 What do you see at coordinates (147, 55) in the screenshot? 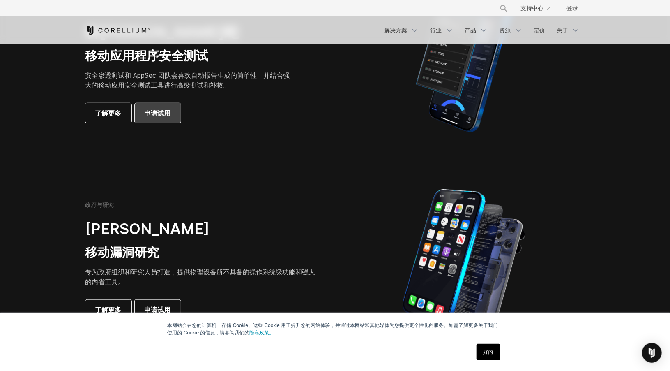
I see `font: 移动应用程序安全测试` at bounding box center [147, 55].